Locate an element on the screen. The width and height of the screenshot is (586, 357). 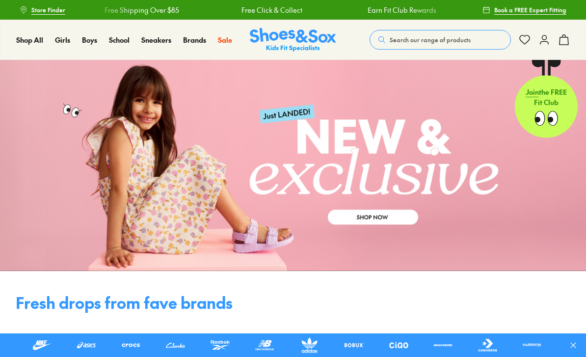
a: Boys is located at coordinates (89, 40).